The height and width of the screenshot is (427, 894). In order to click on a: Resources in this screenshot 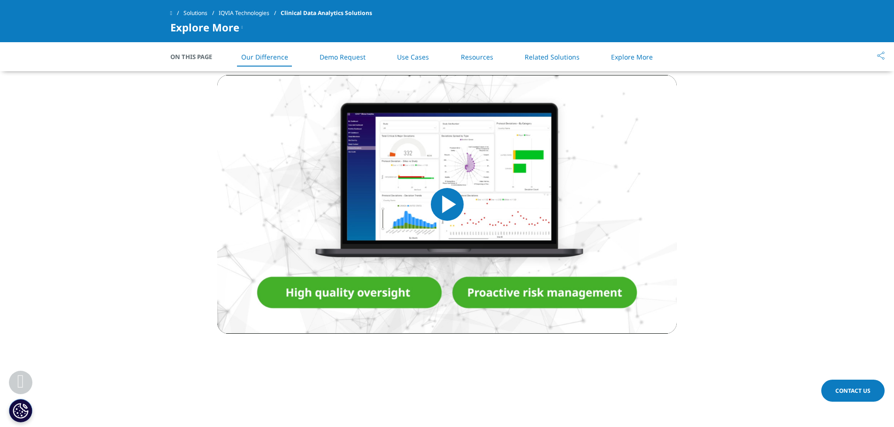, I will do `click(477, 57)`.